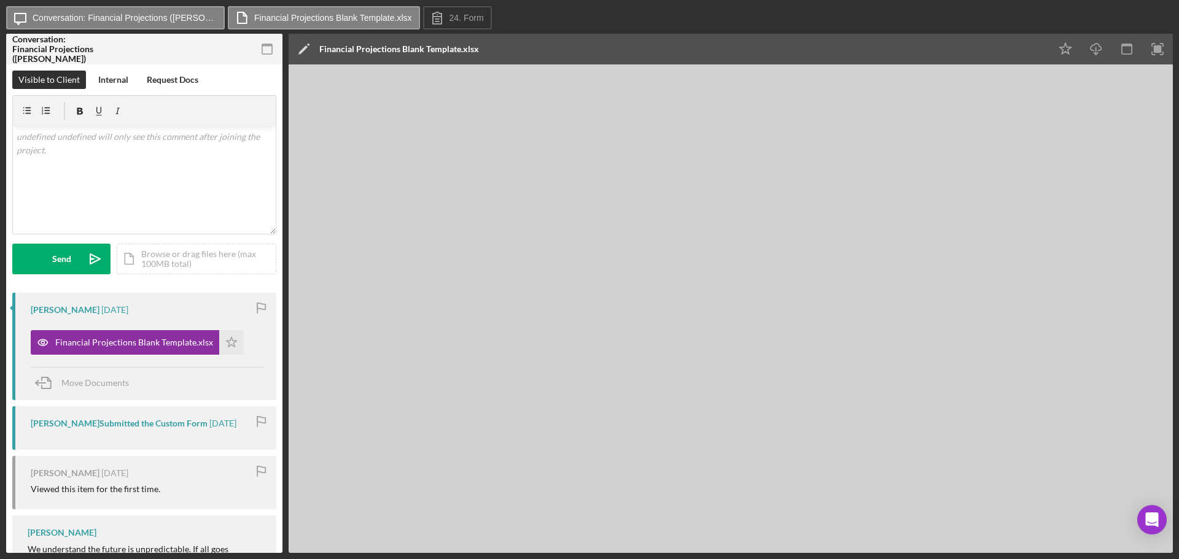  What do you see at coordinates (115, 310) in the screenshot?
I see `time: 2025-09-16 20:00` at bounding box center [115, 310].